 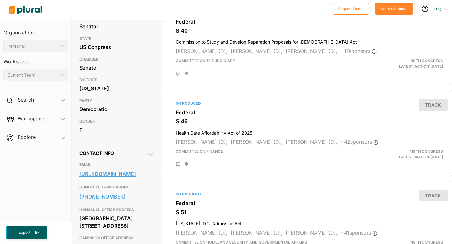 What do you see at coordinates (36, 30) in the screenshot?
I see `h3: Organization` at bounding box center [36, 30].